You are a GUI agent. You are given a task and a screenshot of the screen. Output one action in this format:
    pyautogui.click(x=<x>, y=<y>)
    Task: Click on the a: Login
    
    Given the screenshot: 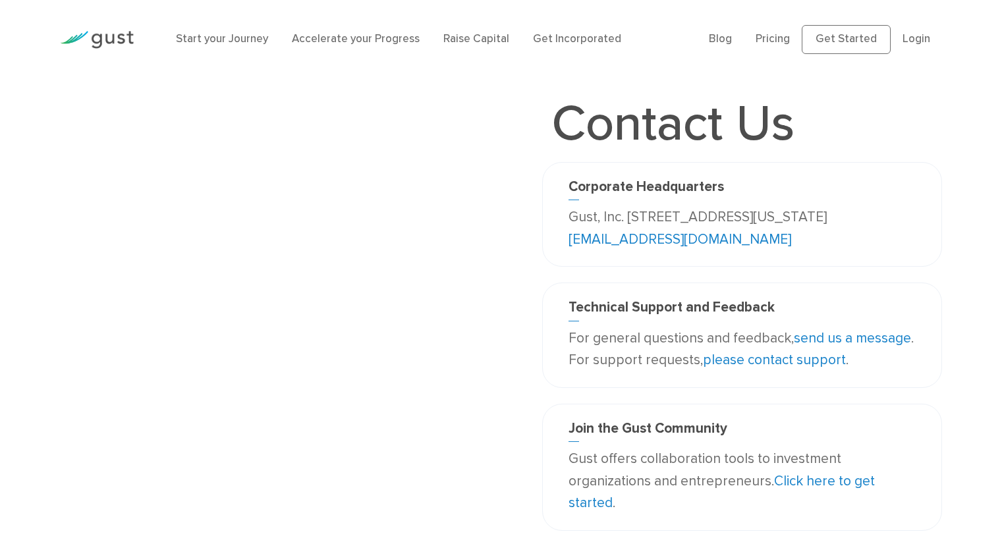 What is the action you would take?
    pyautogui.click(x=916, y=39)
    